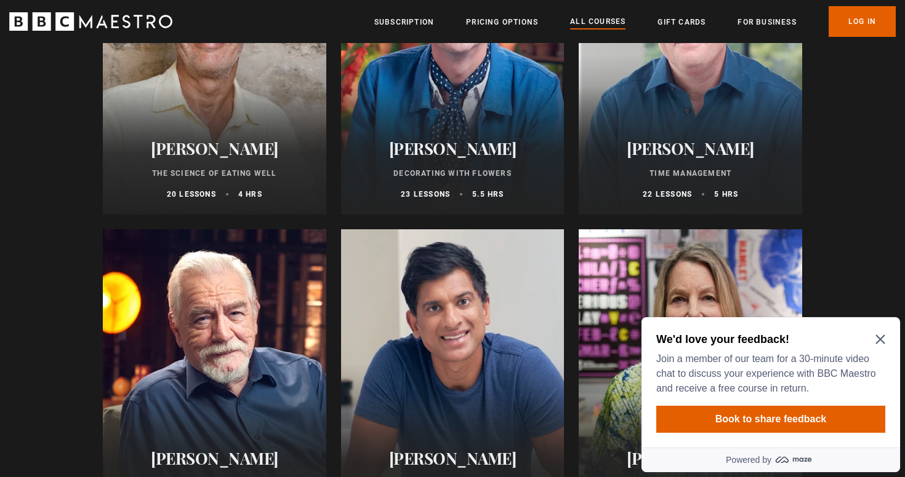  Describe the element at coordinates (501, 22) in the screenshot. I see `a: Pricing Options` at that location.